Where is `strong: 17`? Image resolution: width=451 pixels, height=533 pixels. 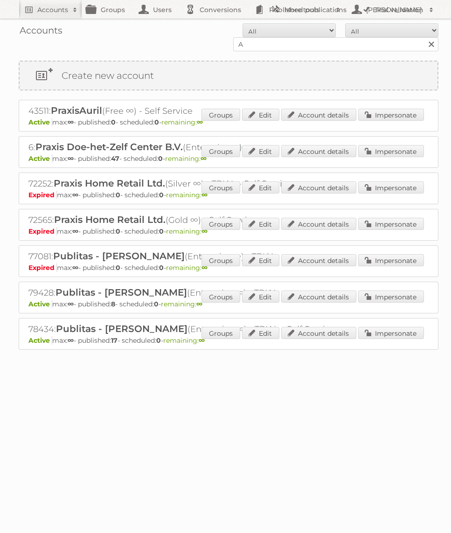
strong: 17 is located at coordinates (114, 341).